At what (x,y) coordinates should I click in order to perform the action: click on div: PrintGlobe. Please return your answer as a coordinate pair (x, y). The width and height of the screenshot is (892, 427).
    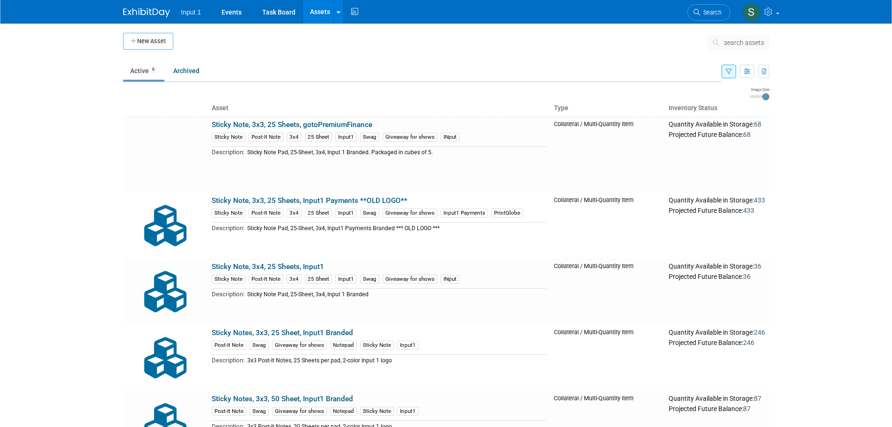
    Looking at the image, I should click on (507, 213).